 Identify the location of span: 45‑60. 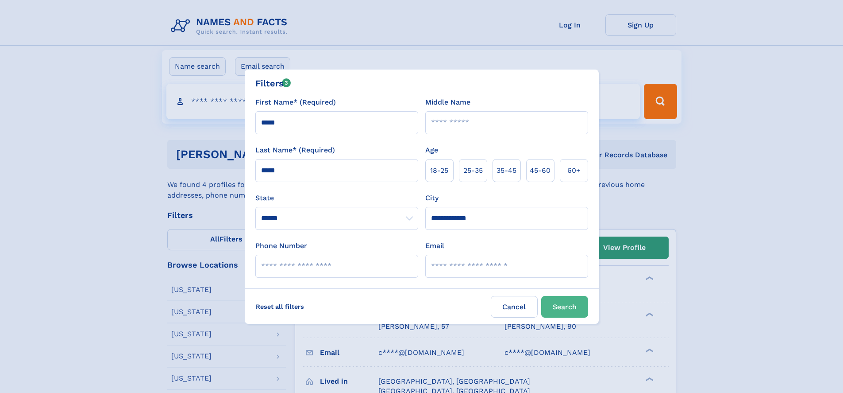
(540, 170).